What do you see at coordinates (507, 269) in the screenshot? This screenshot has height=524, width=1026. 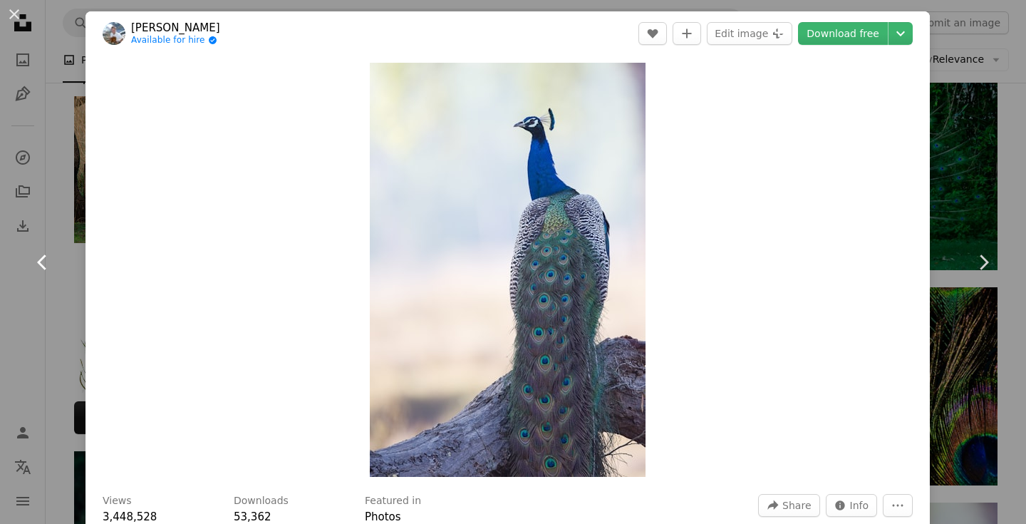 I see `img: blue and green peacock` at bounding box center [507, 269].